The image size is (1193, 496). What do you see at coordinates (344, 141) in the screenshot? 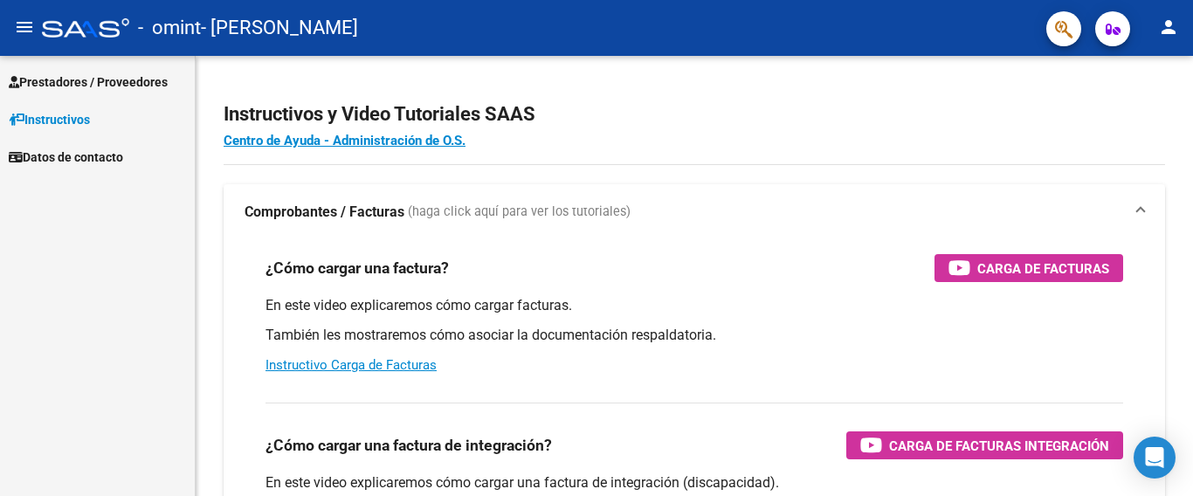
I see `a: Centro de Ayuda - Administración de O.S.` at bounding box center [344, 141].